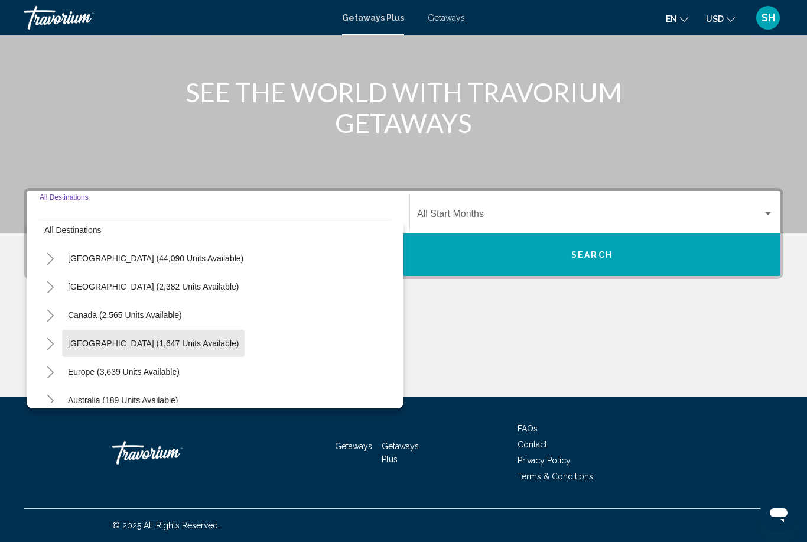 This screenshot has height=542, width=807. What do you see at coordinates (532, 444) in the screenshot?
I see `span: Contact` at bounding box center [532, 444].